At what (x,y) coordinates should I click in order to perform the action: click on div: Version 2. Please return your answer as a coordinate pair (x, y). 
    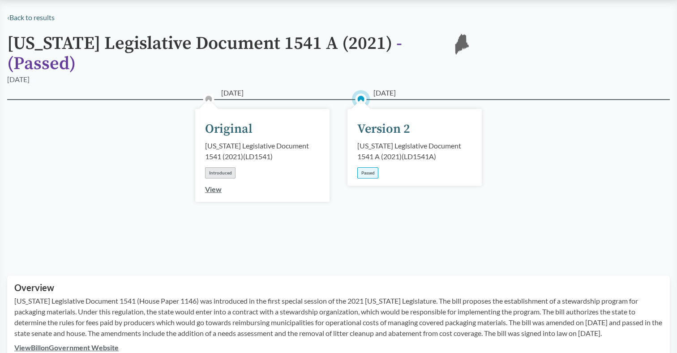
    Looking at the image, I should click on (384, 129).